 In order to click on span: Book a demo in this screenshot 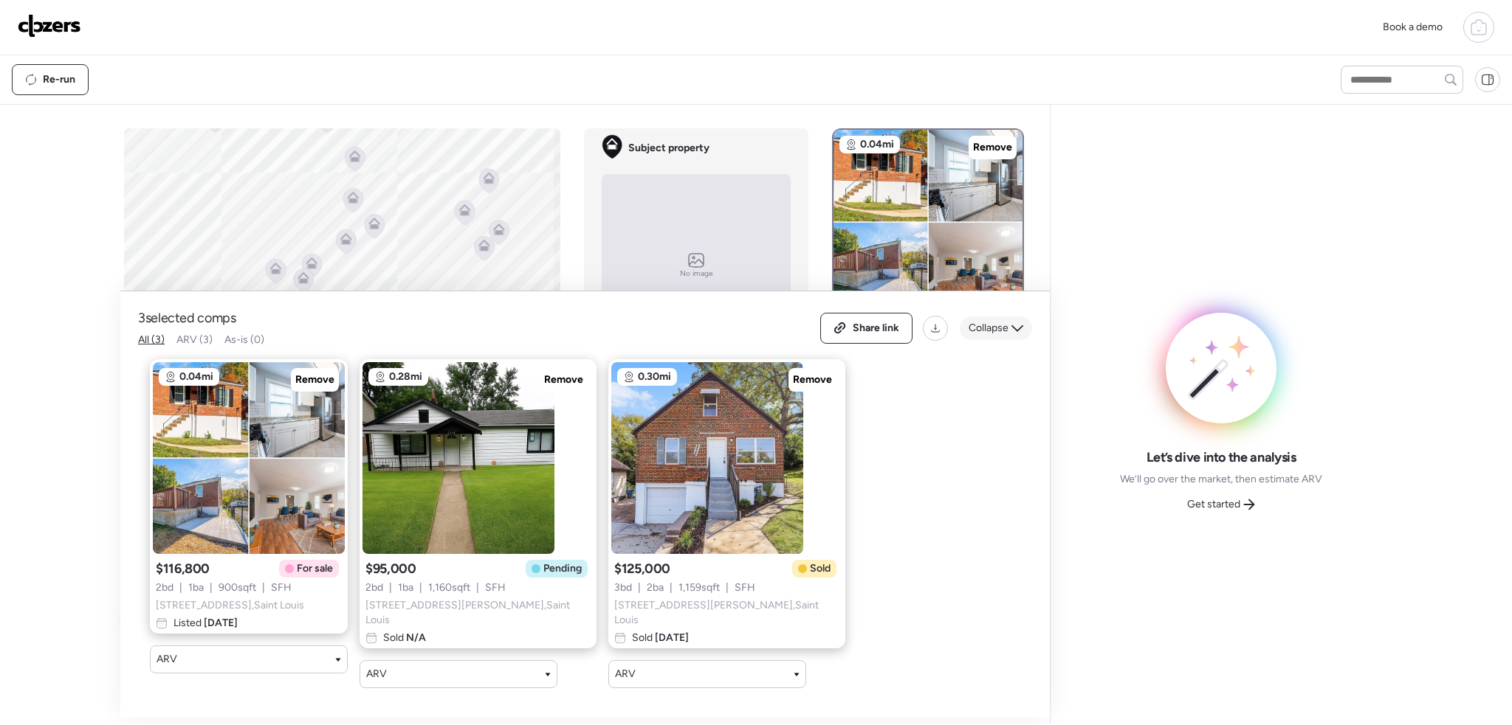, I will do `click(1412, 27)`.